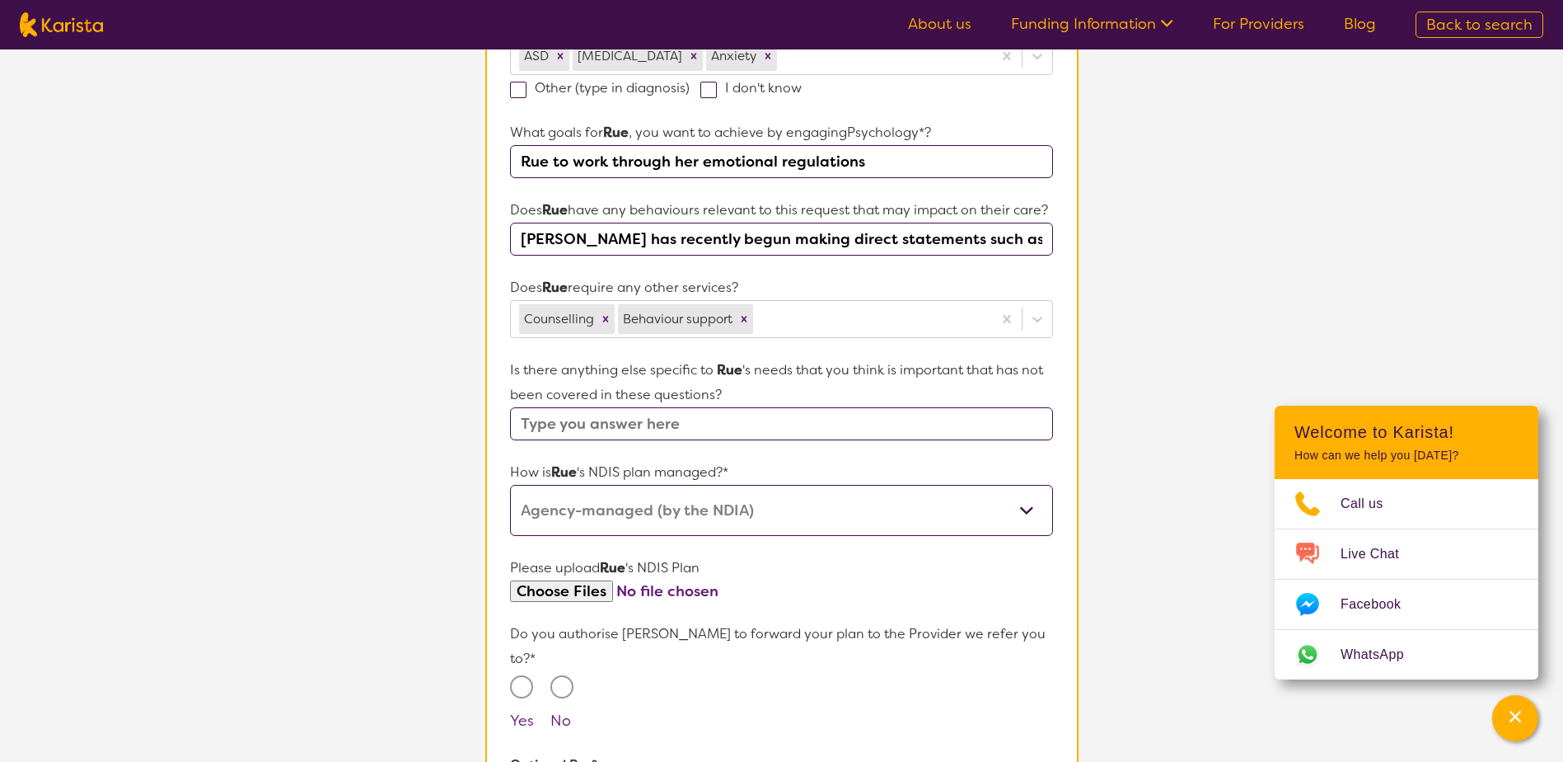 The height and width of the screenshot is (762, 1563). I want to click on div: ASD, so click(535, 56).